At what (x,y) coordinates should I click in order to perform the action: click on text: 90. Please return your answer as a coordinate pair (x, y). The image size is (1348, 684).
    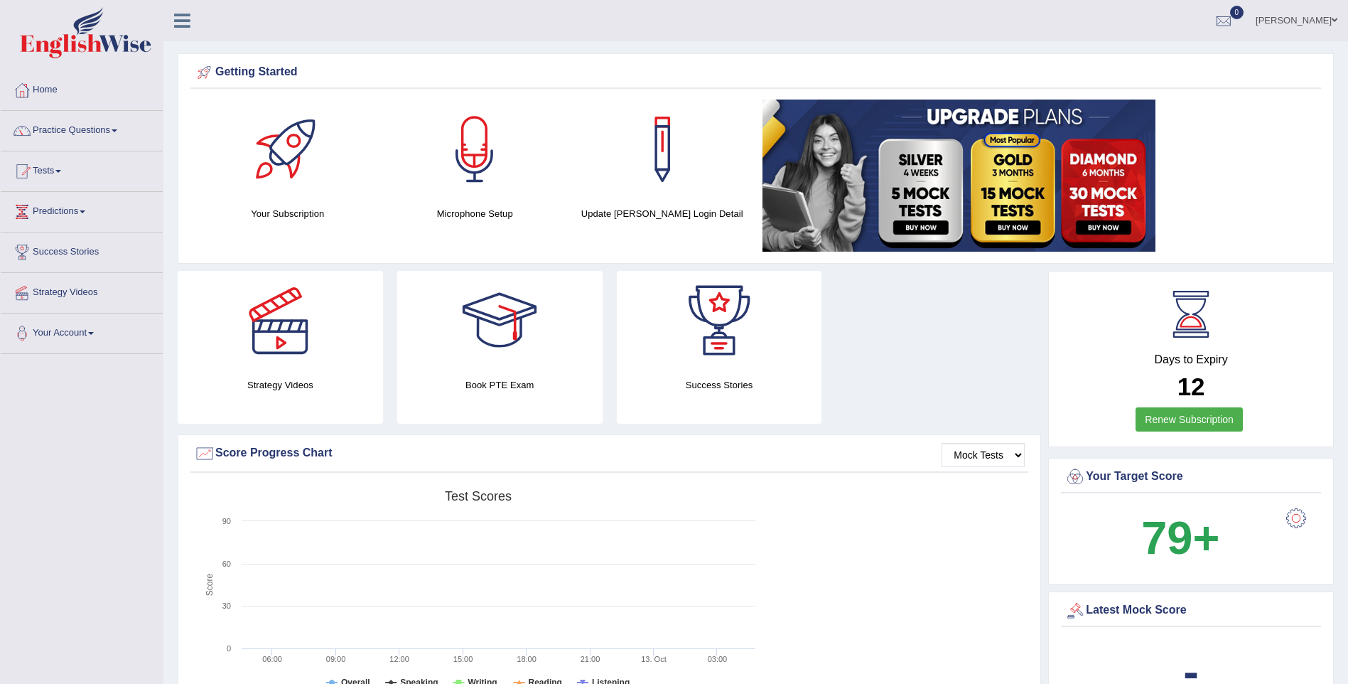
    Looking at the image, I should click on (227, 521).